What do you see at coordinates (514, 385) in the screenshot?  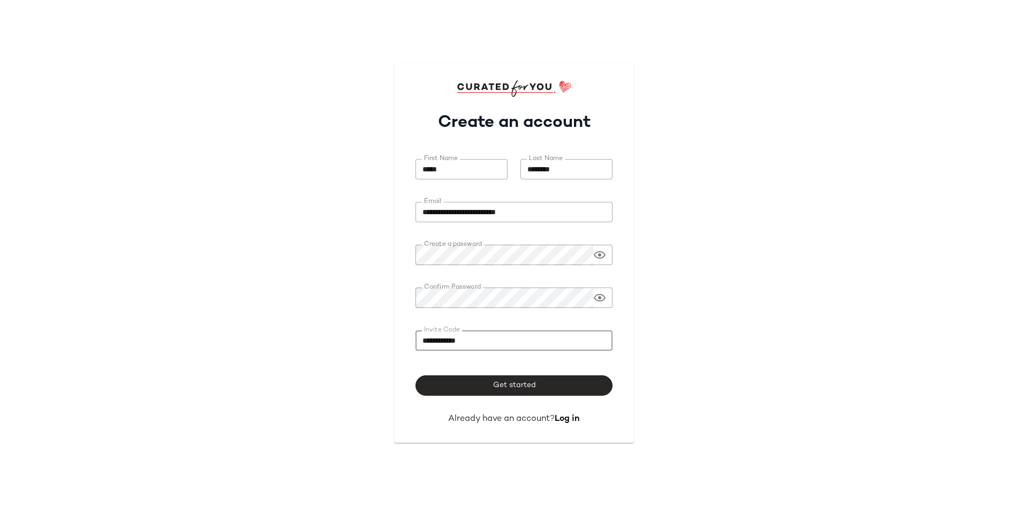 I see `button: Get started` at bounding box center [514, 385].